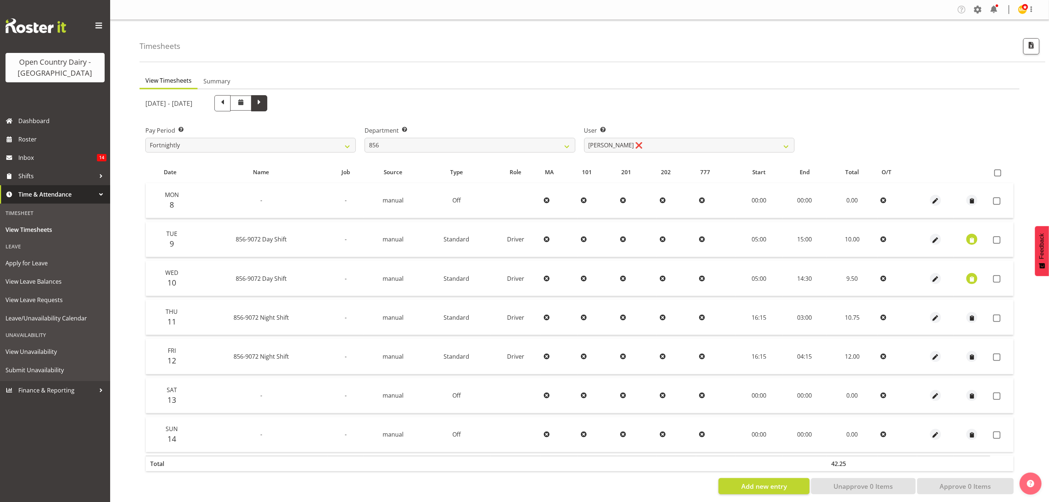 Image resolution: width=1049 pixels, height=502 pixels. Describe the element at coordinates (55, 281) in the screenshot. I see `a: View Leave Balances` at that location.